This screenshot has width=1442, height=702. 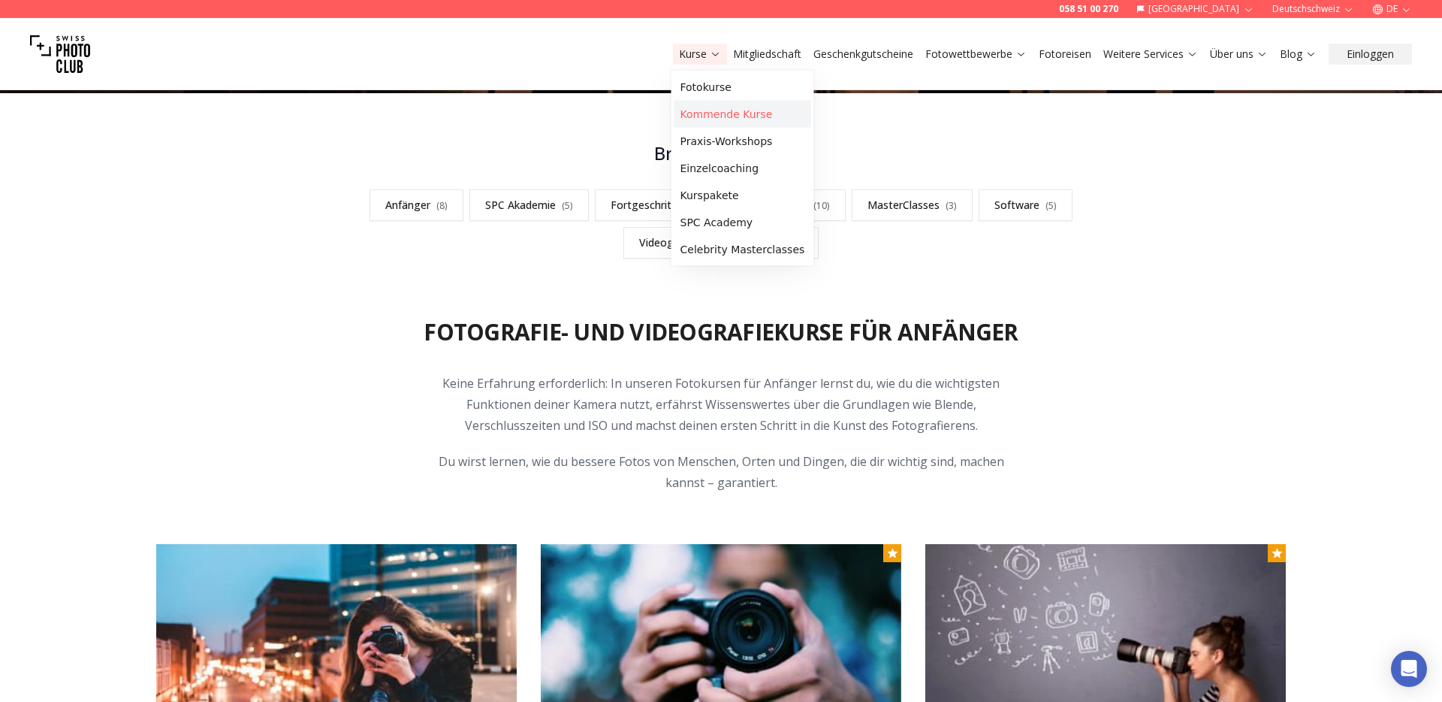 What do you see at coordinates (442, 205) in the screenshot?
I see `span: ( 8 )` at bounding box center [442, 205].